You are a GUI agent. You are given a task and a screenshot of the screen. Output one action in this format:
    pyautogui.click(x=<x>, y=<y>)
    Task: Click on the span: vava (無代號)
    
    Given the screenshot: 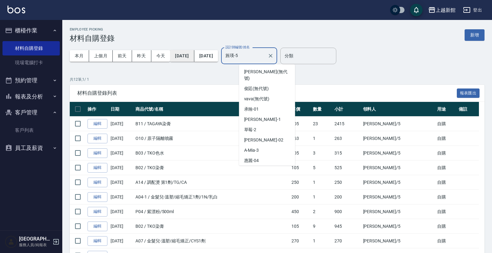 What is the action you would take?
    pyautogui.click(x=257, y=99)
    